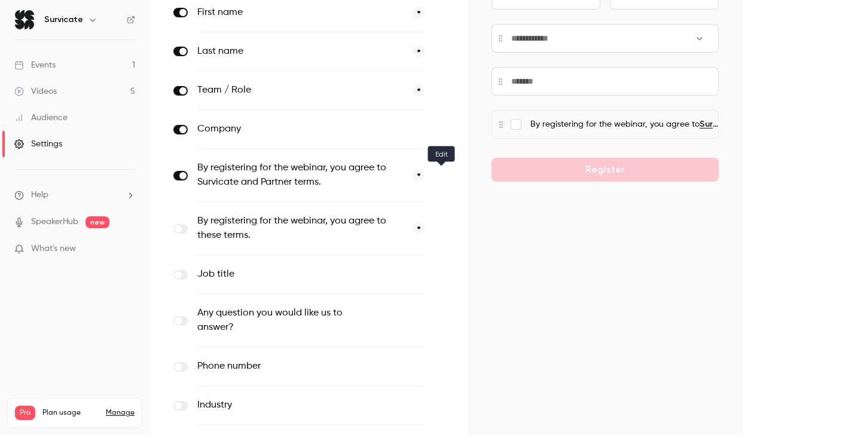  Describe the element at coordinates (300, 51) in the screenshot. I see `label: Last name` at that location.